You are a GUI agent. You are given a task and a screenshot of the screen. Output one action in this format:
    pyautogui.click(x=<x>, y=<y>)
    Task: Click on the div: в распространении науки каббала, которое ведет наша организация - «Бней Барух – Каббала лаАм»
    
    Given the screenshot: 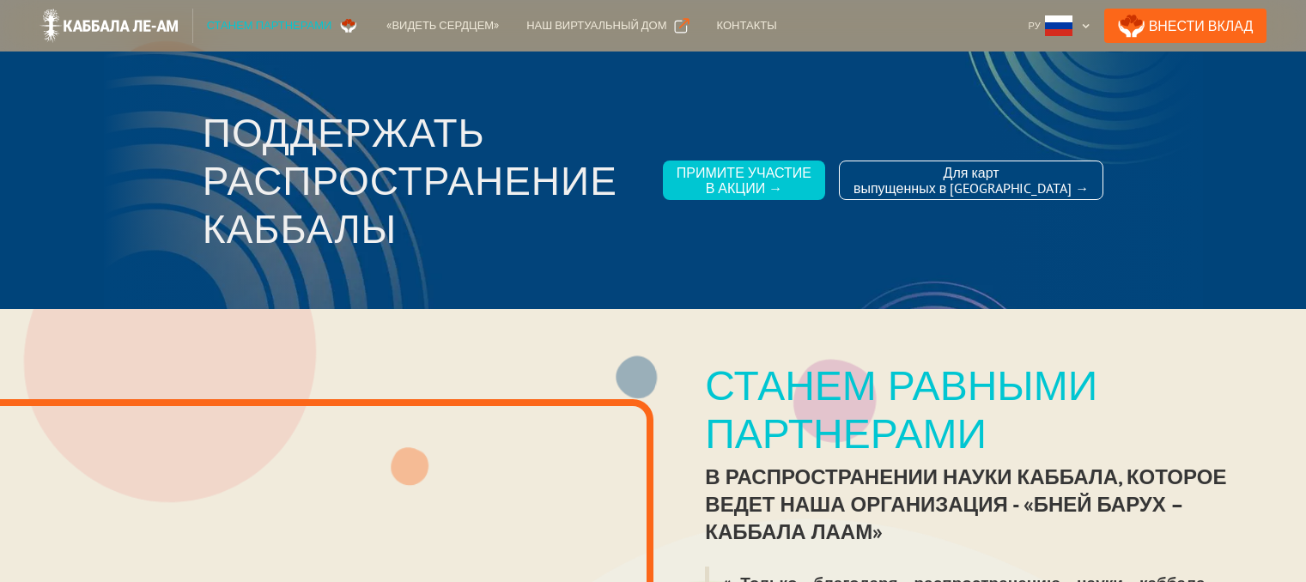 What is the action you would take?
    pyautogui.click(x=979, y=505)
    